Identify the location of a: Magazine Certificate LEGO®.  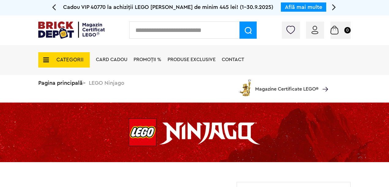
(324, 81).